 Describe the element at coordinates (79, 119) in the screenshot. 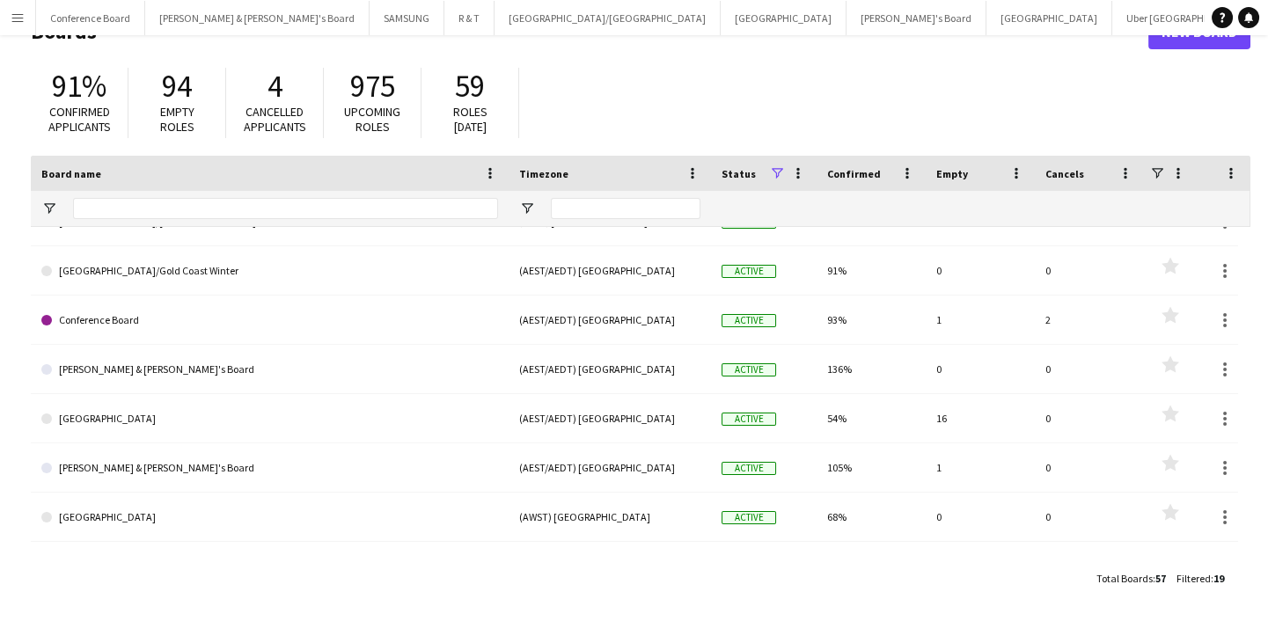

I see `span: Confirmed applicants` at that location.